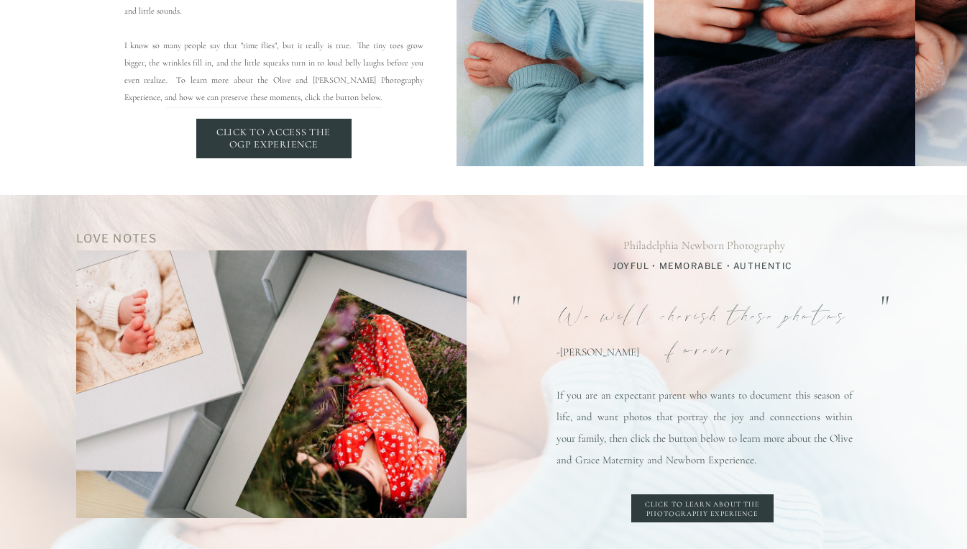 The width and height of the screenshot is (967, 549). What do you see at coordinates (704, 329) in the screenshot?
I see `p: We will cherish these photos forever` at bounding box center [704, 329].